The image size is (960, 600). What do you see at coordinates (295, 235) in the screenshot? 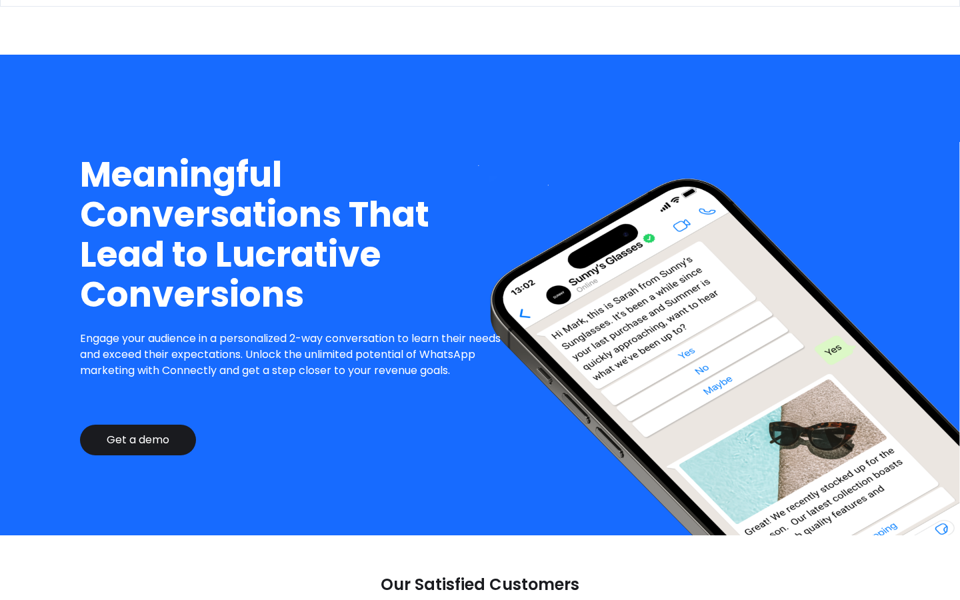
I see `h1: Meaningful Conversations That Lead to Lucrative Conversions` at bounding box center [295, 235].